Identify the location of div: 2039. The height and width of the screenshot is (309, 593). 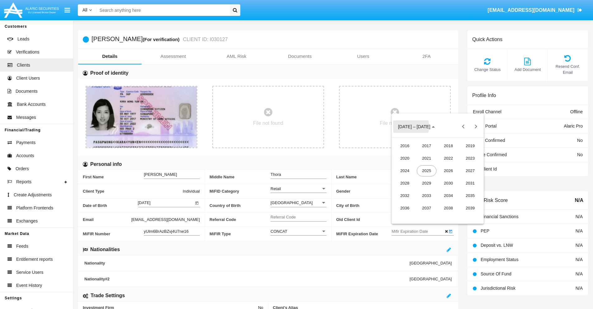
(470, 208).